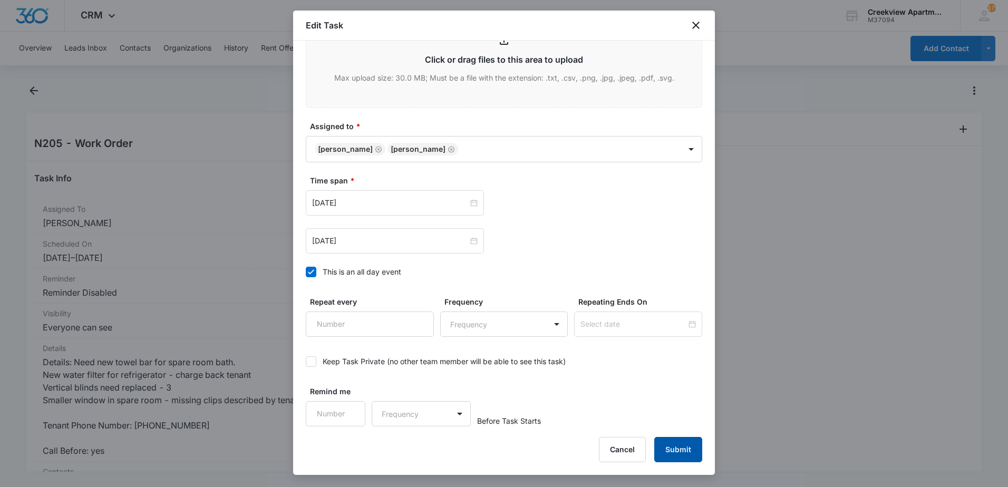 The image size is (1008, 487). I want to click on input: Oct 13, 2025, so click(390, 203).